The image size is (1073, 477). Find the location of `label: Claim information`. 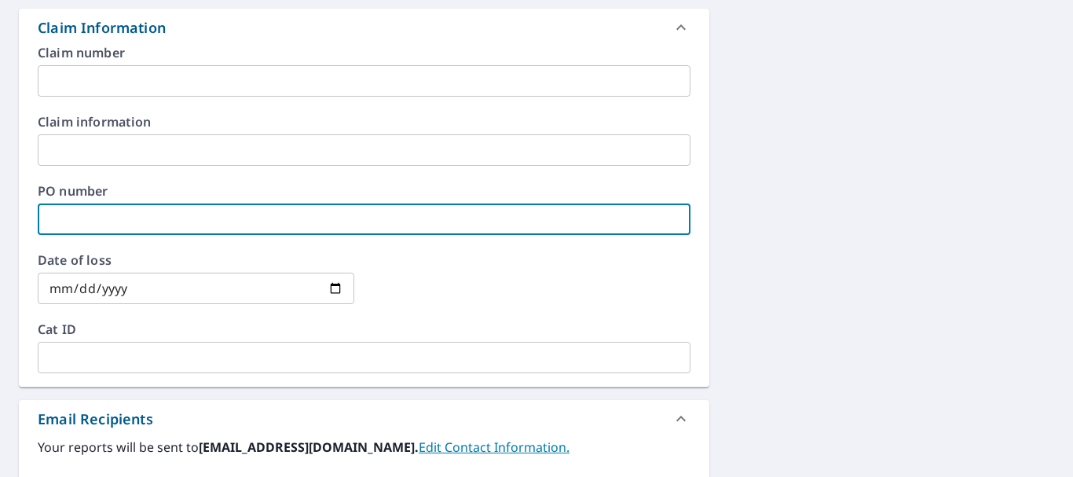

label: Claim information is located at coordinates (364, 122).